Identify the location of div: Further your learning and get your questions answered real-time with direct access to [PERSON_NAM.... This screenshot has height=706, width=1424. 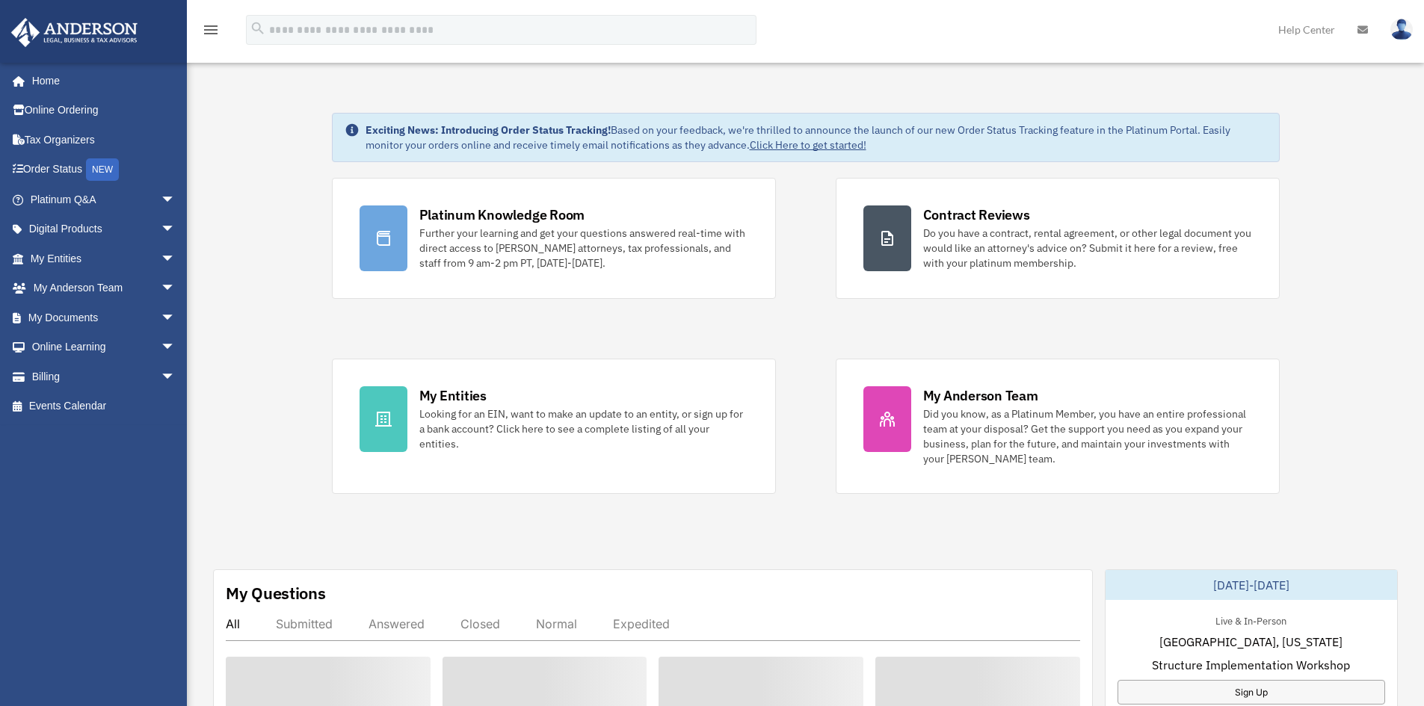
(584, 248).